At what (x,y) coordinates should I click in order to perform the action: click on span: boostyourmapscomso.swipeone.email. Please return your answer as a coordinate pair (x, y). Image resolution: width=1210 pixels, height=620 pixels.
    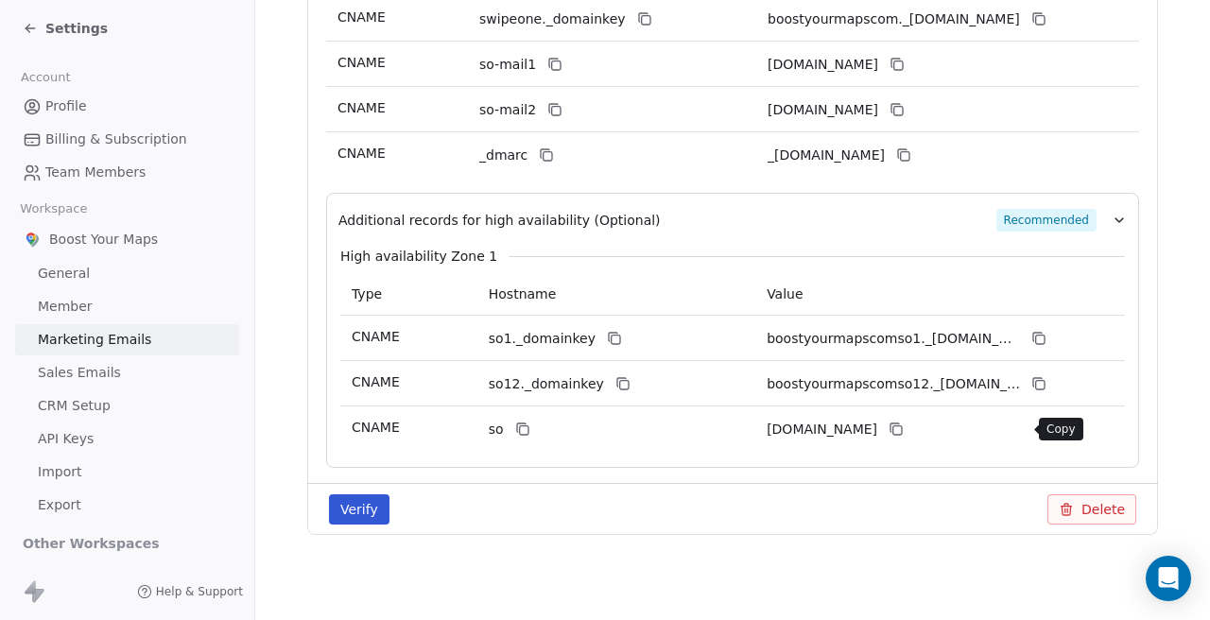
    Looking at the image, I should click on (822, 429).